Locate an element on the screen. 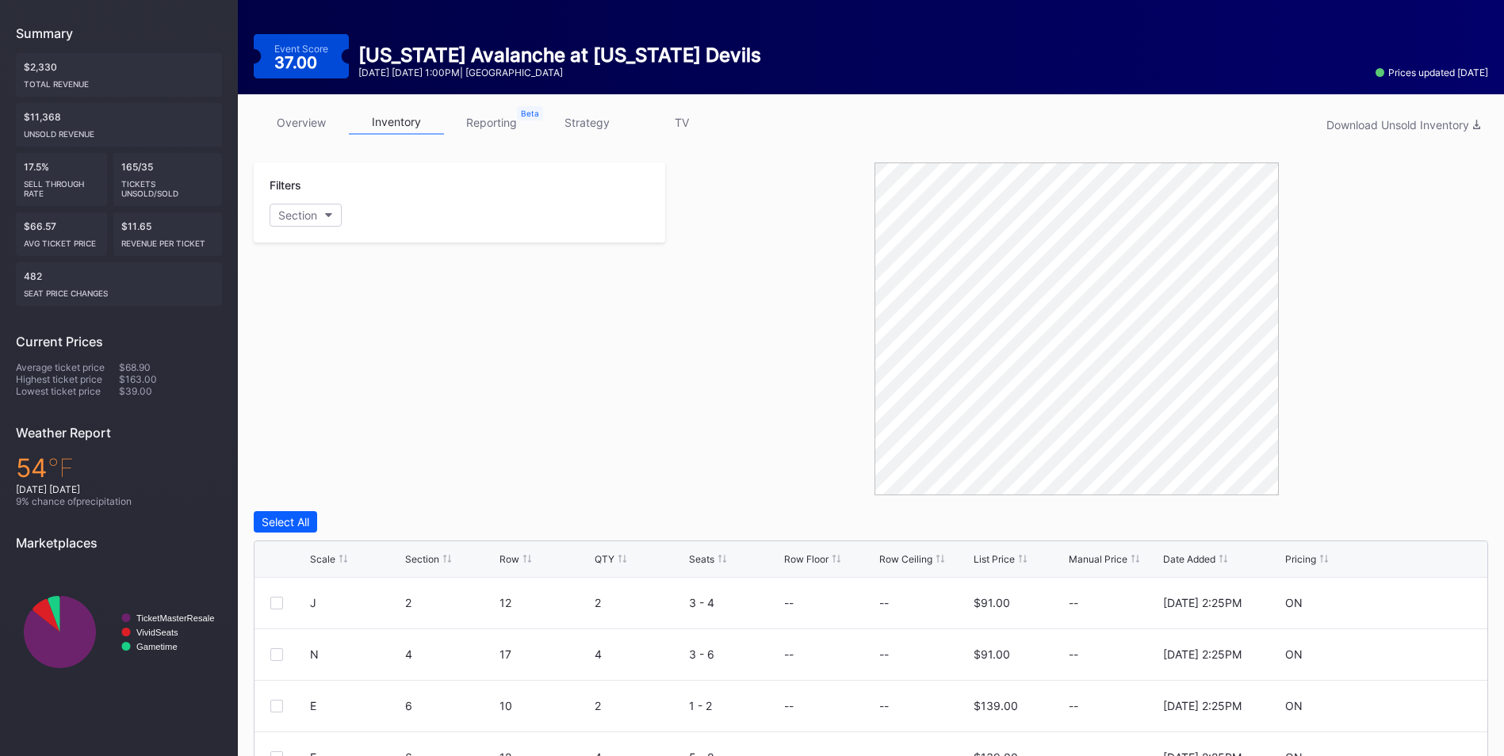 The image size is (1504, 756). div: $139.00 is located at coordinates (996, 706).